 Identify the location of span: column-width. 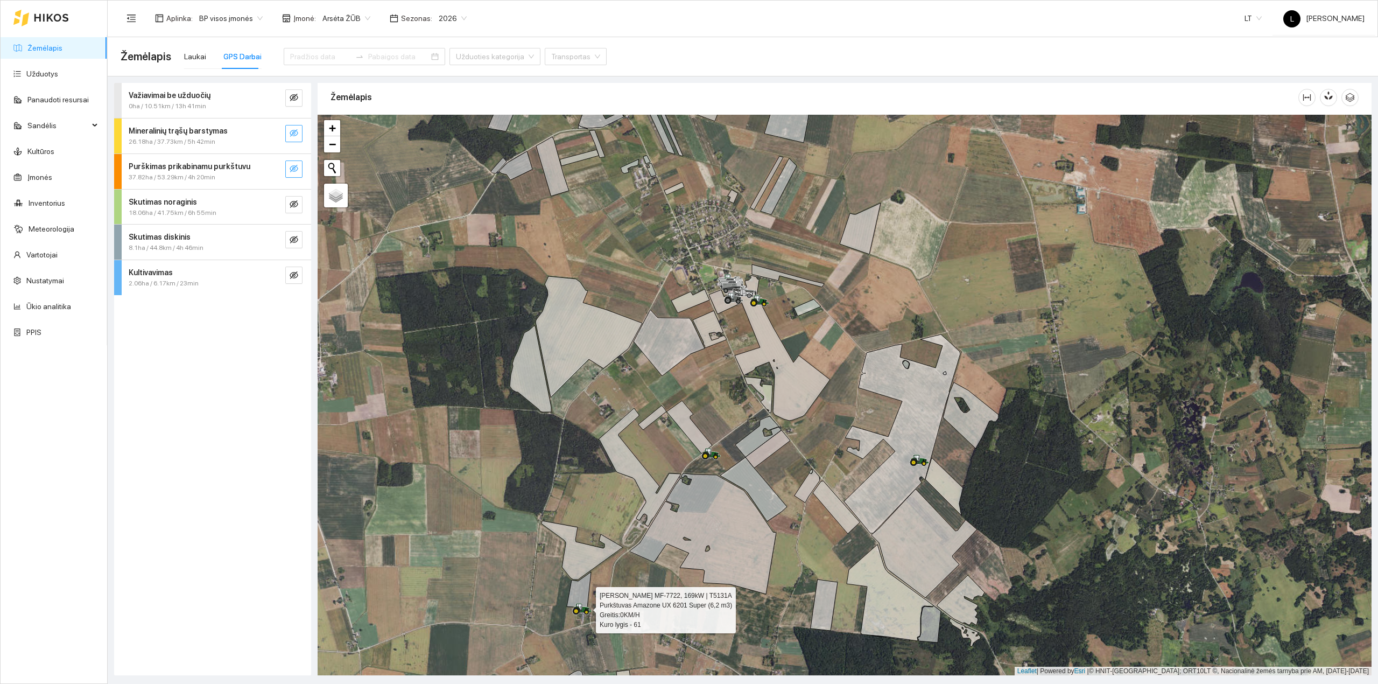
(1307, 97).